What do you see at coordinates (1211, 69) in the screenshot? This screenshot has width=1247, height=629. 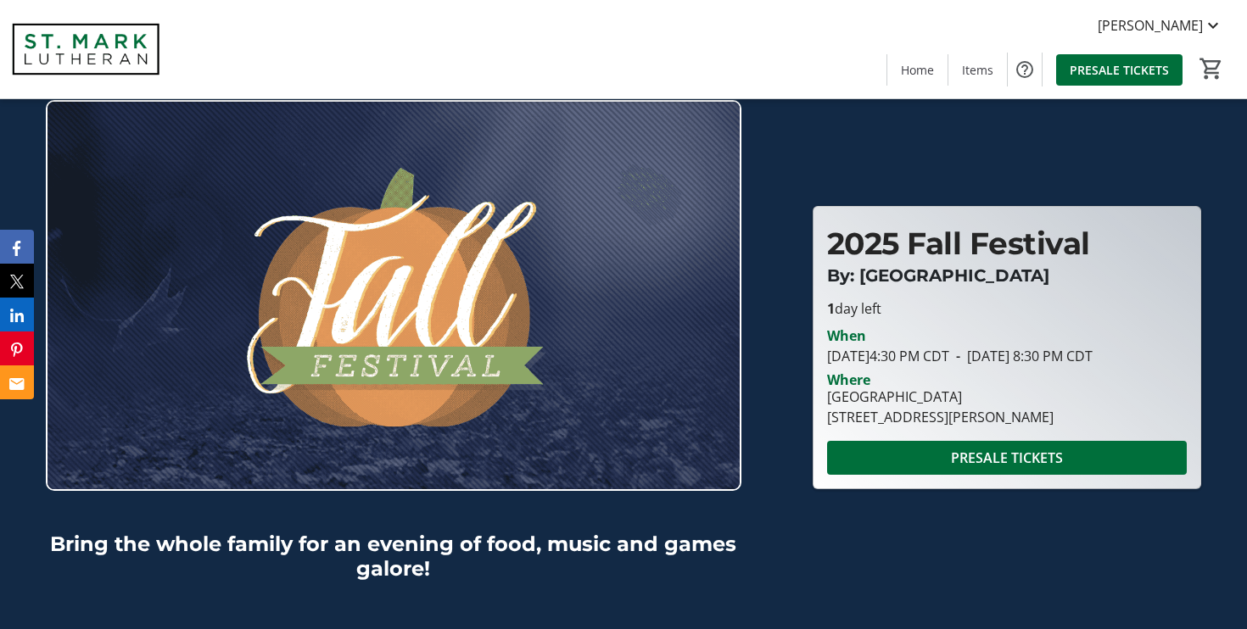 I see `button: Cart` at bounding box center [1211, 69].